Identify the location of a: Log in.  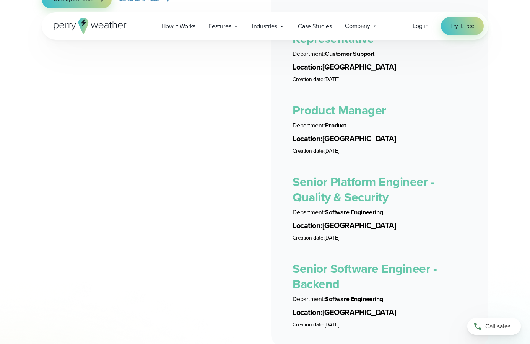
(421, 26).